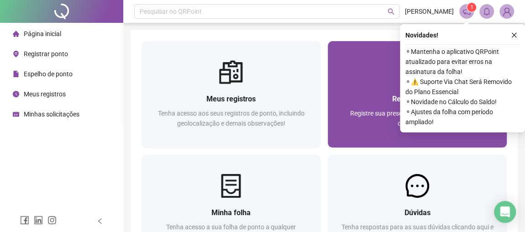  I want to click on span: close, so click(514, 35).